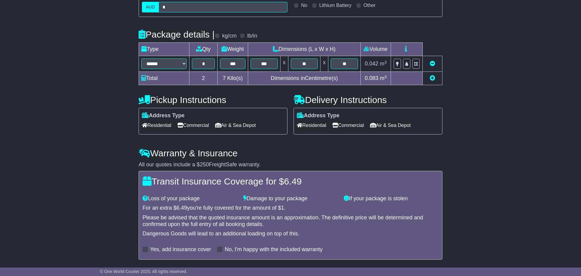 The width and height of the screenshot is (581, 276). I want to click on td: Total, so click(164, 78).